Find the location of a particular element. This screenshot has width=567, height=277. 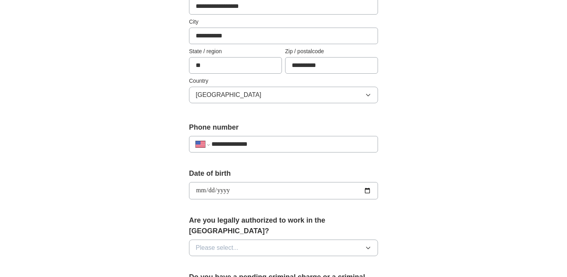

label: Date of birth is located at coordinates (284, 173).